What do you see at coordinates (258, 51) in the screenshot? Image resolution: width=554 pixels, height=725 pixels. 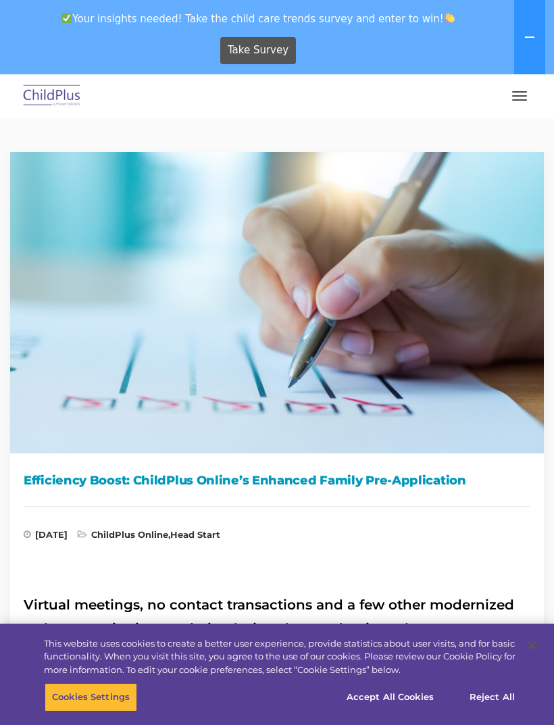 I see `a: Take Survey` at bounding box center [258, 51].